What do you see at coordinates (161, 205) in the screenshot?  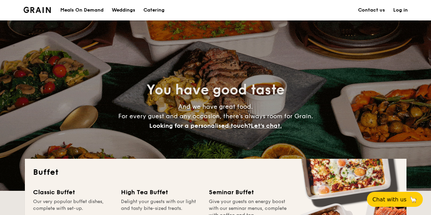 I see `div: Delight your guests with our light and tasty bite-sized treats.` at bounding box center [161, 205].